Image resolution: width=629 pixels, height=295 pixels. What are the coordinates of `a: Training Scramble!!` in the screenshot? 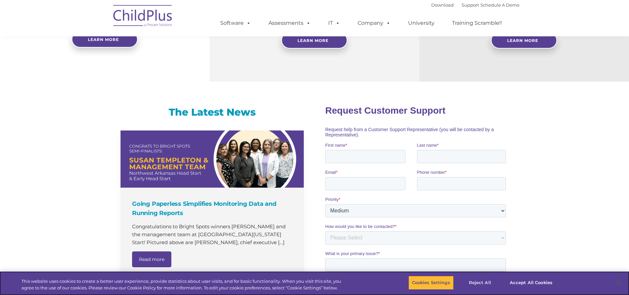 It's located at (477, 23).